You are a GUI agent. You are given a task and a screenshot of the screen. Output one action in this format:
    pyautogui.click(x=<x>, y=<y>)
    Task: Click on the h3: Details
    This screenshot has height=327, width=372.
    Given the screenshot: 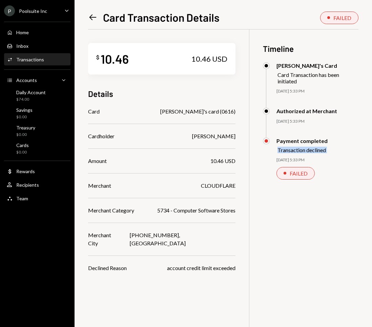 What is the action you would take?
    pyautogui.click(x=101, y=93)
    